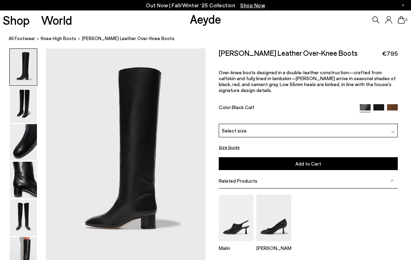 This screenshot has height=260, width=411. Describe the element at coordinates (236, 248) in the screenshot. I see `p: Malin` at that location.